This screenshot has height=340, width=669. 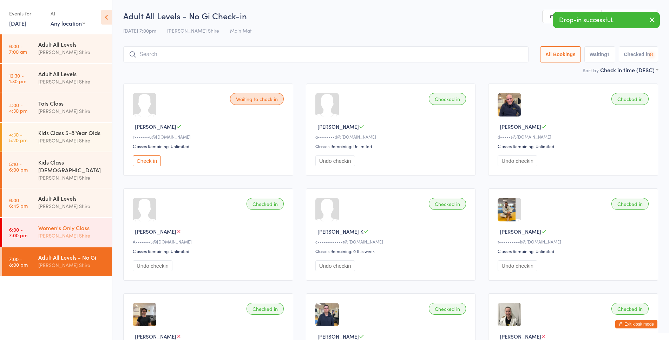 What do you see at coordinates (18, 167) in the screenshot?
I see `time: 5:10 - 6:00 pm` at bounding box center [18, 167].